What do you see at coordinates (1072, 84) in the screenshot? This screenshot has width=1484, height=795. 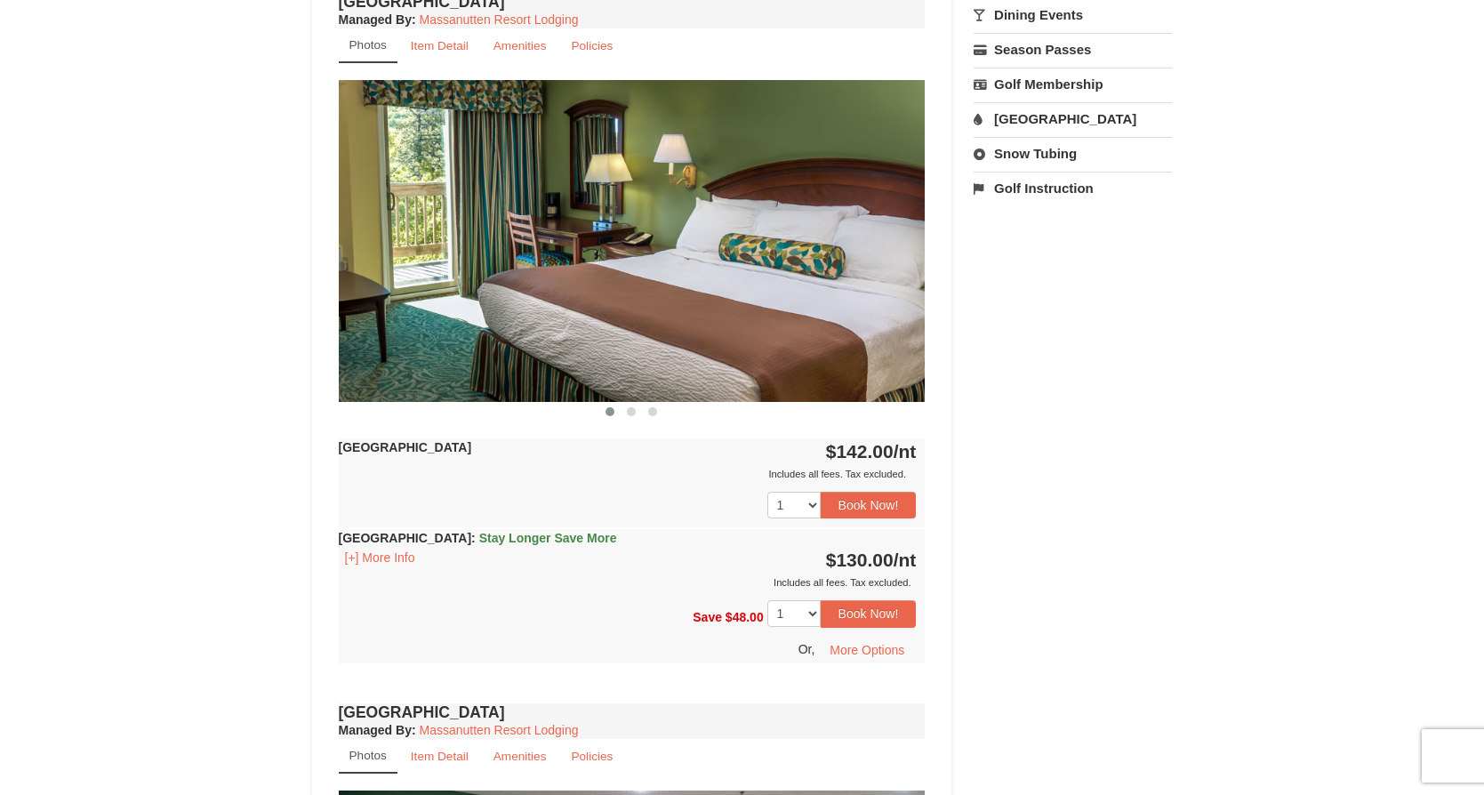 I see `a: Golf Membership` at bounding box center [1072, 84].